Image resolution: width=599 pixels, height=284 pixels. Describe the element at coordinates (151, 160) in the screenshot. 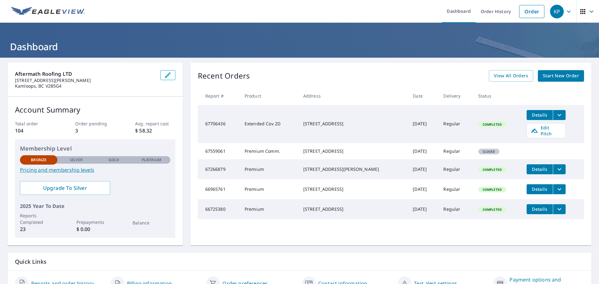

I see `p: Platinum` at that location.